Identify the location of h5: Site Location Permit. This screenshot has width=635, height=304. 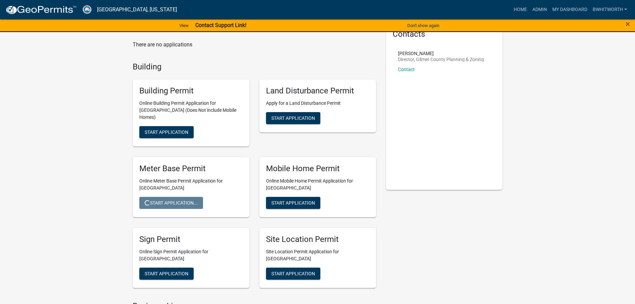
(318, 239).